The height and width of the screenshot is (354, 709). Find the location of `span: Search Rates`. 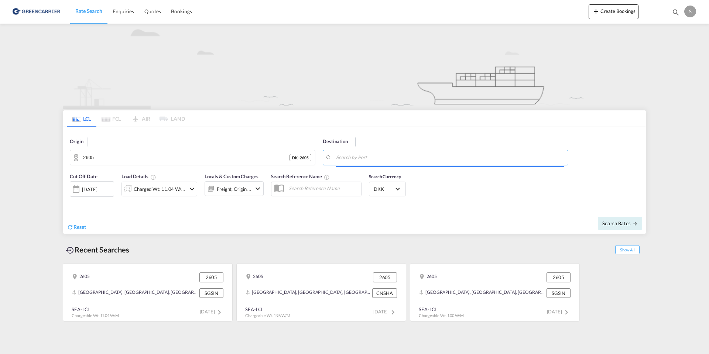

span: Search Rates is located at coordinates (620, 223).